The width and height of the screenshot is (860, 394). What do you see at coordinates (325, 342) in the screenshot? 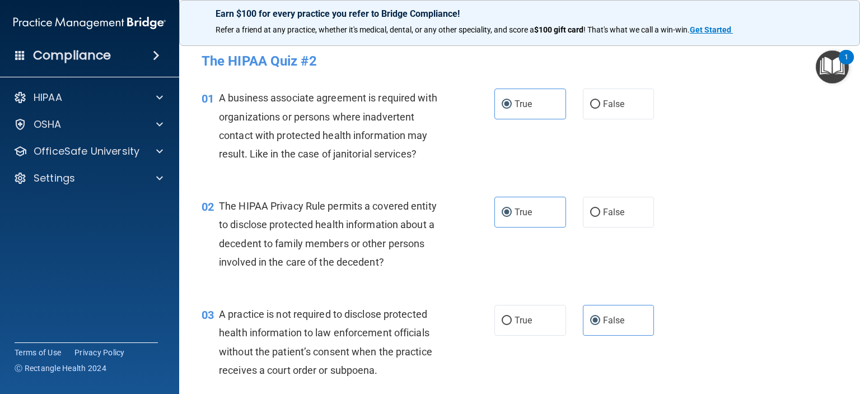
I see `span: A practice is not required to disclose protected health information to law enforcement officials ...` at bounding box center [325, 342].